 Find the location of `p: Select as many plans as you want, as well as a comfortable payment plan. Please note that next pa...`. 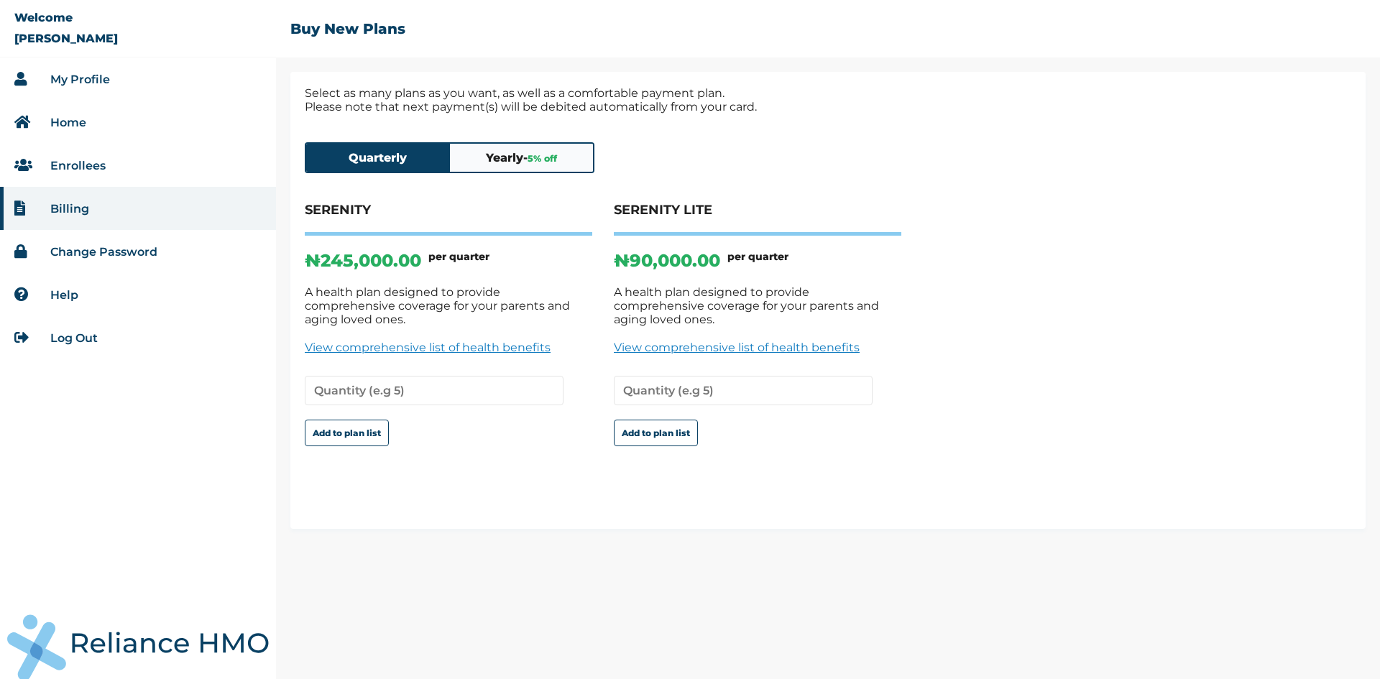

p: Select as many plans as you want, as well as a comfortable payment plan. Please note that next pa... is located at coordinates (828, 100).